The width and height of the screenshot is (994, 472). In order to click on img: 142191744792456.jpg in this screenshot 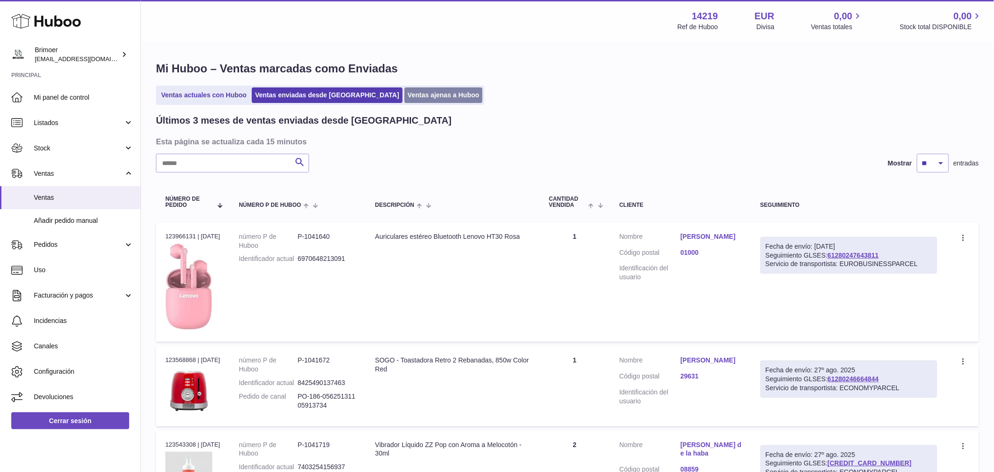, I will do `click(189, 391)`.